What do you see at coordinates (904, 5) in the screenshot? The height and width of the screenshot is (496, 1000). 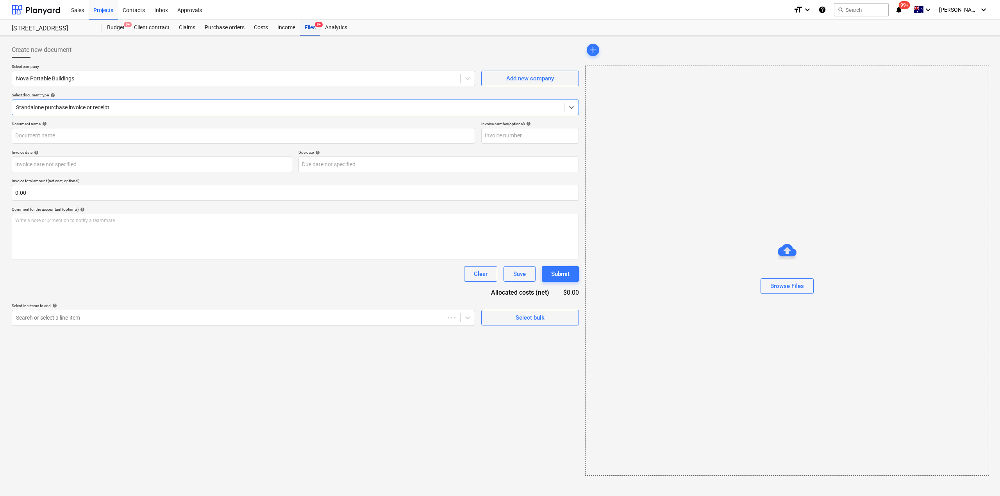 I see `span: 99+` at bounding box center [904, 5].